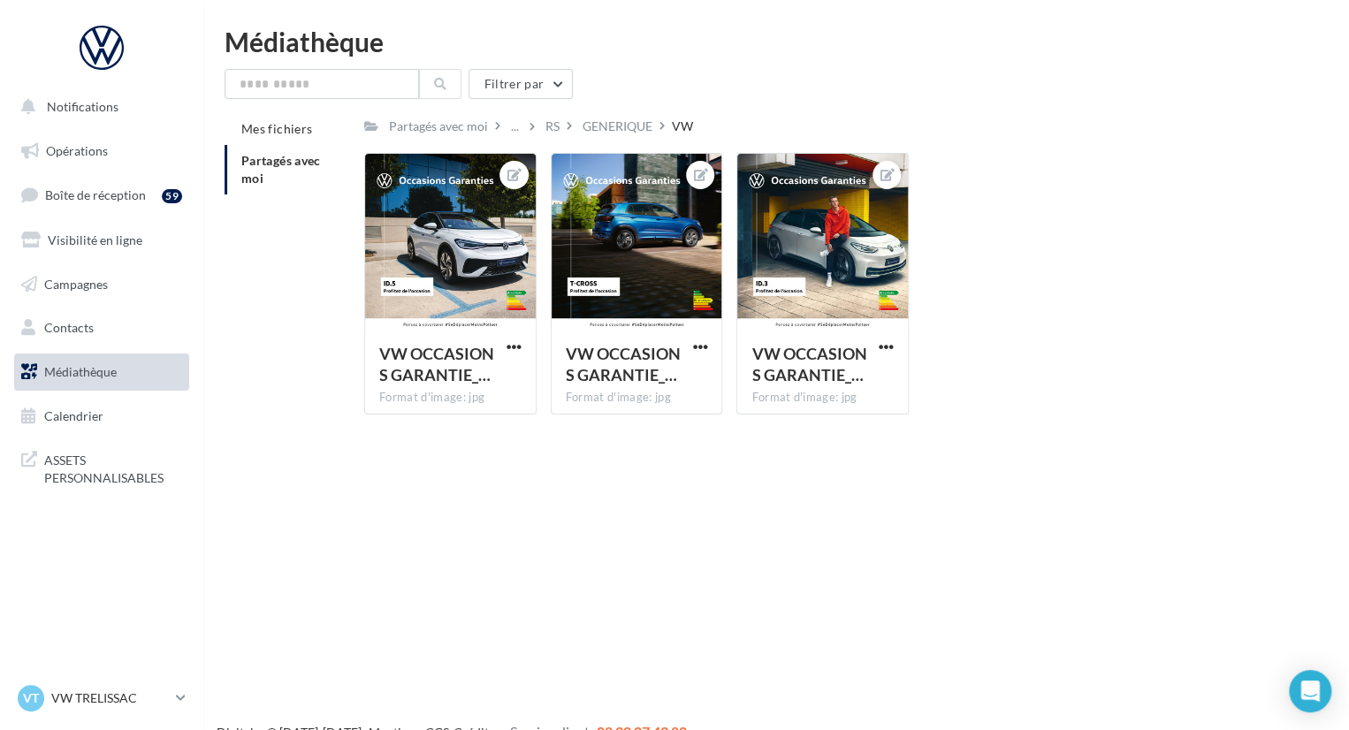 Image resolution: width=1349 pixels, height=730 pixels. What do you see at coordinates (438, 126) in the screenshot?
I see `div: Partagés avec moi` at bounding box center [438, 126].